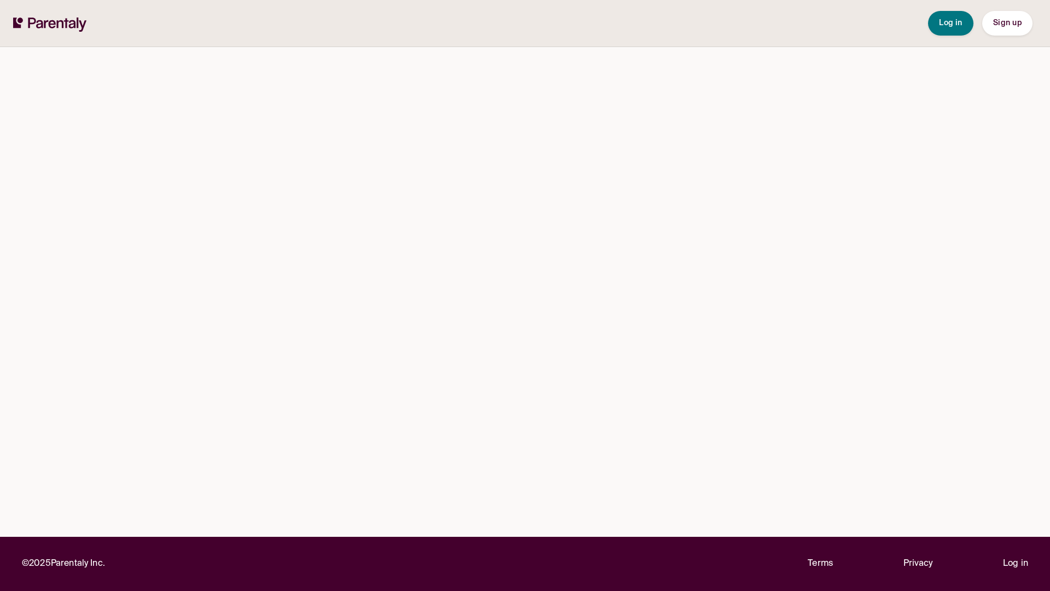 The image size is (1050, 591). I want to click on a: Privacy, so click(918, 563).